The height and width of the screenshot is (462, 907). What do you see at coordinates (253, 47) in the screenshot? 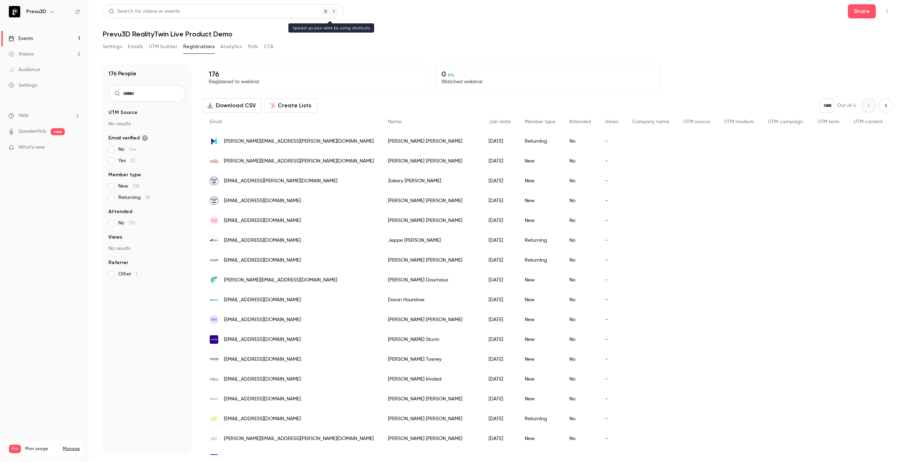
I see `button: Polls` at bounding box center [253, 47].